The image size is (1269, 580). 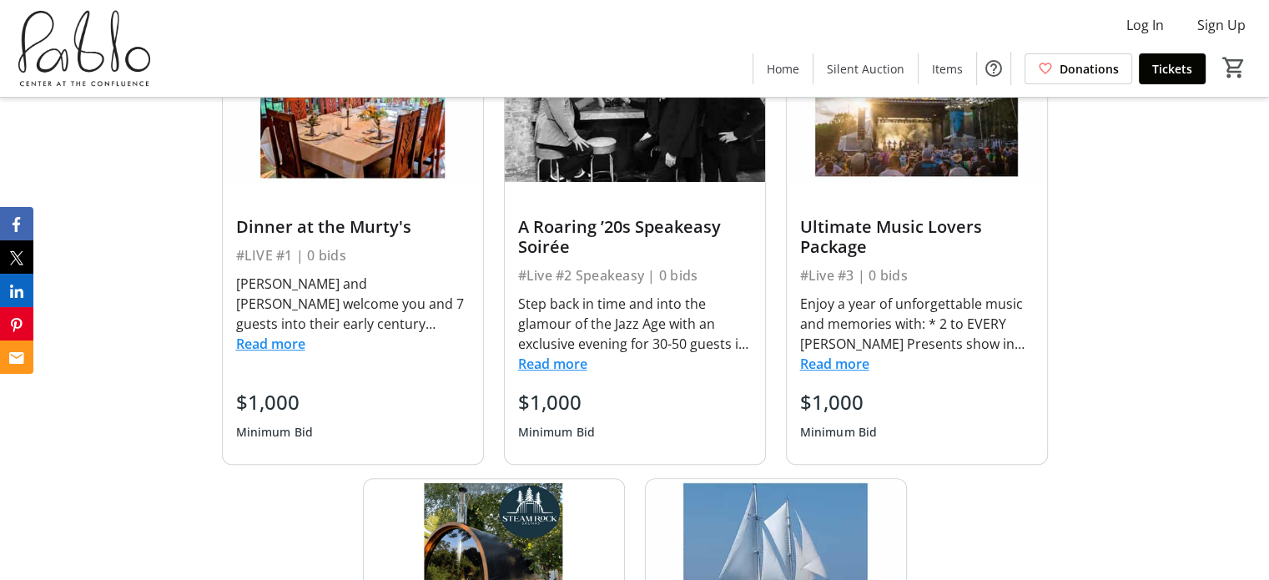 What do you see at coordinates (353, 255) in the screenshot?
I see `div: #LIVE #1 | 0 bids` at bounding box center [353, 255].